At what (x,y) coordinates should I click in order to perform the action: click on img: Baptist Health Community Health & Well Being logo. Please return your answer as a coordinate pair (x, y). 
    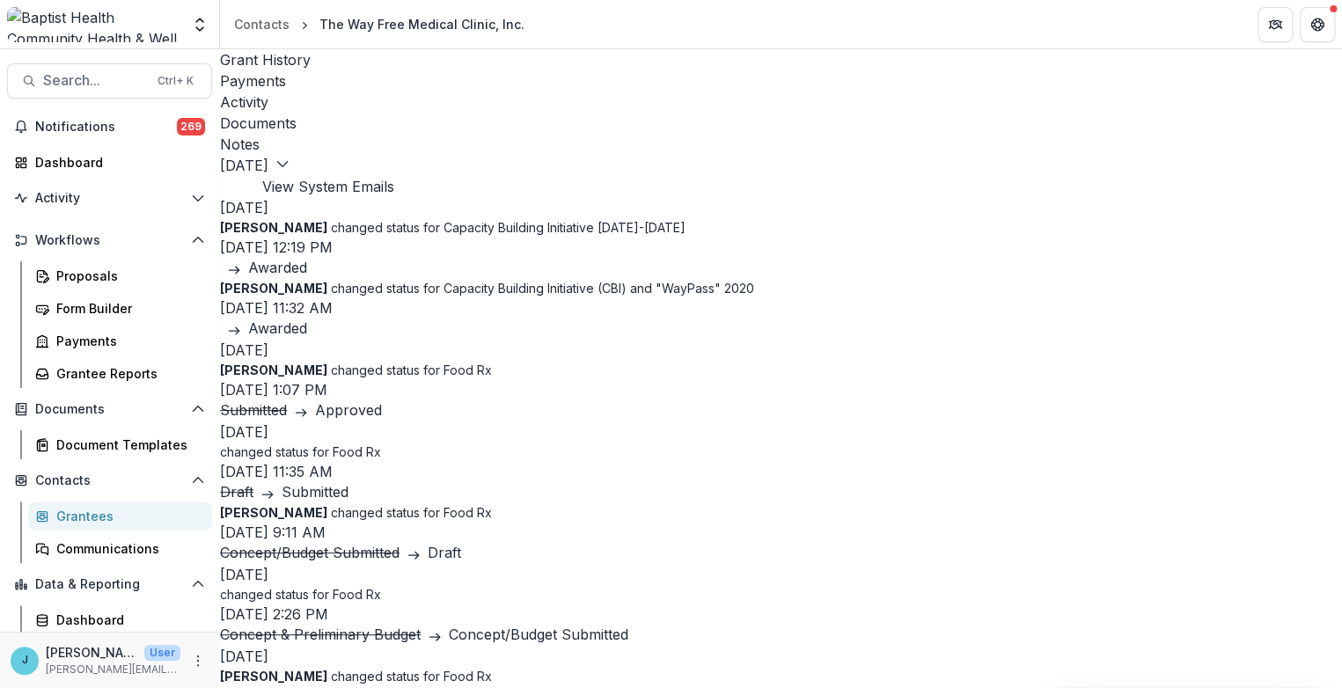
    Looking at the image, I should click on (93, 25).